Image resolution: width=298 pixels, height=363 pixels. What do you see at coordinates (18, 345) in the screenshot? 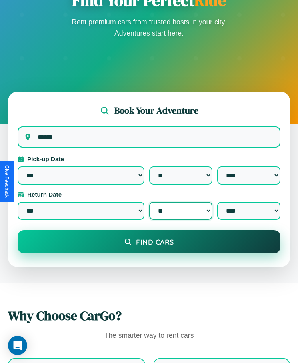
I see `div: Open Intercom Messenger` at bounding box center [18, 345].